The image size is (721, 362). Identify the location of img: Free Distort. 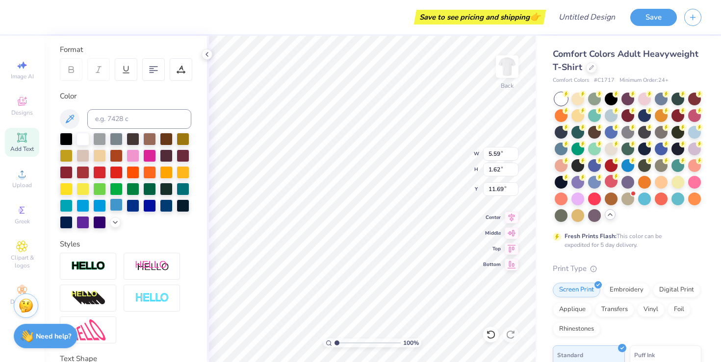
(88, 330).